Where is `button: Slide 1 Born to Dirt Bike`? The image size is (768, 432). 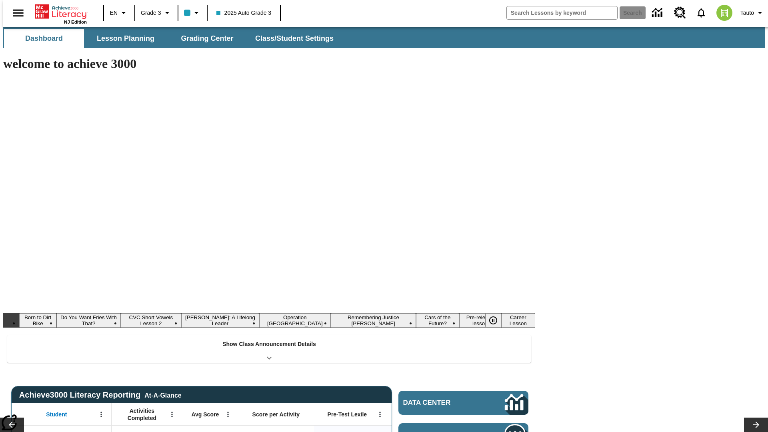 button: Slide 1 Born to Dirt Bike is located at coordinates (38, 320).